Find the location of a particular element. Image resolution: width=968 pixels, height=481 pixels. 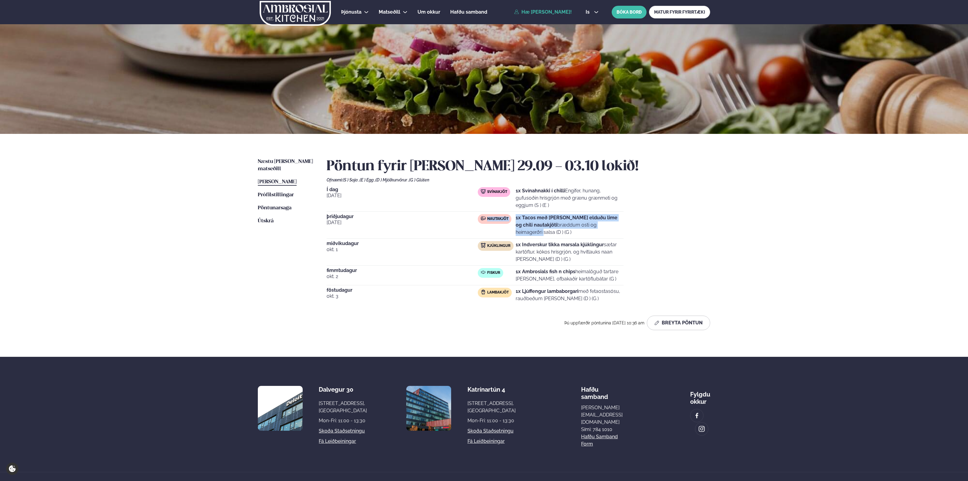

span: (S ) Soja , is located at coordinates (351, 180).